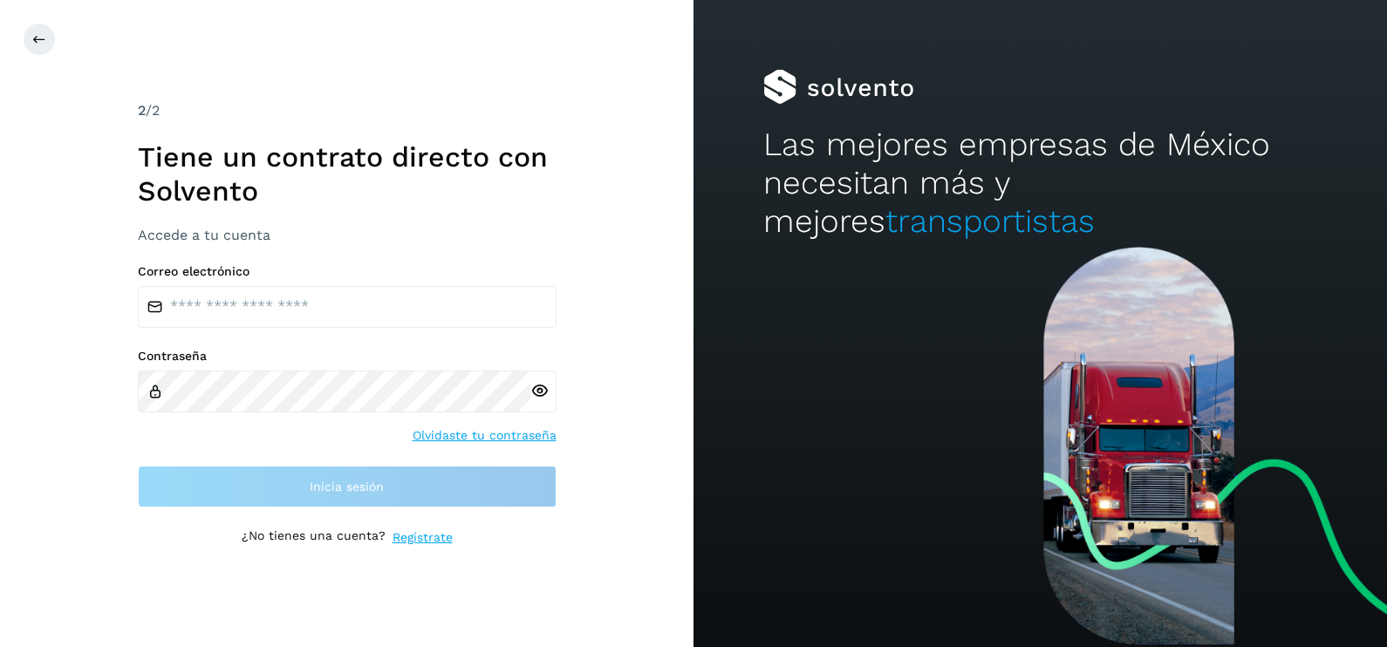 The height and width of the screenshot is (647, 1387). Describe the element at coordinates (347, 487) in the screenshot. I see `button: Inicia sesión` at that location.